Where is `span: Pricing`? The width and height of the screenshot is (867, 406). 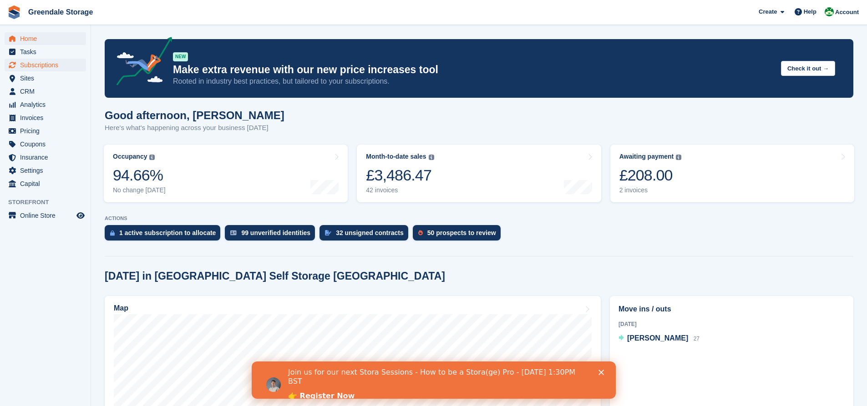
span: Pricing is located at coordinates (47, 131).